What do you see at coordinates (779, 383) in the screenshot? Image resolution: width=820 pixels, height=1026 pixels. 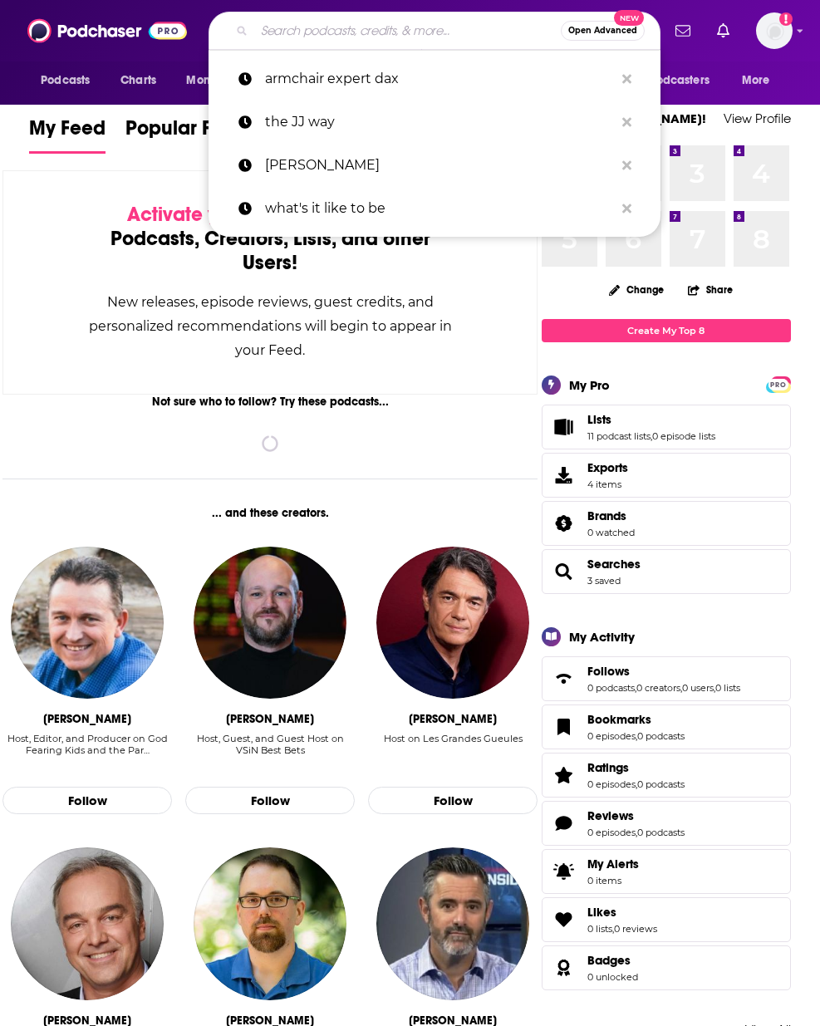 I see `a: PRO` at bounding box center [779, 383].